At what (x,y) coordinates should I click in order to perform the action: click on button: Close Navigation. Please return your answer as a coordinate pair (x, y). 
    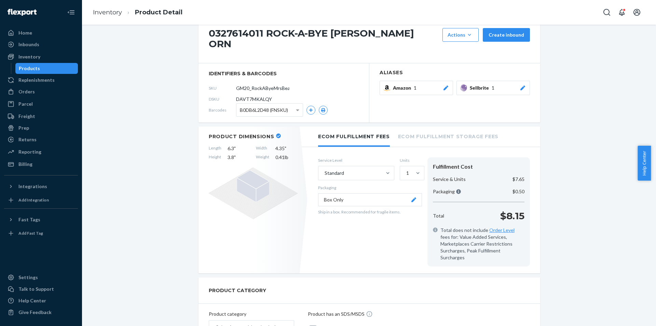
    Looking at the image, I should click on (71, 12).